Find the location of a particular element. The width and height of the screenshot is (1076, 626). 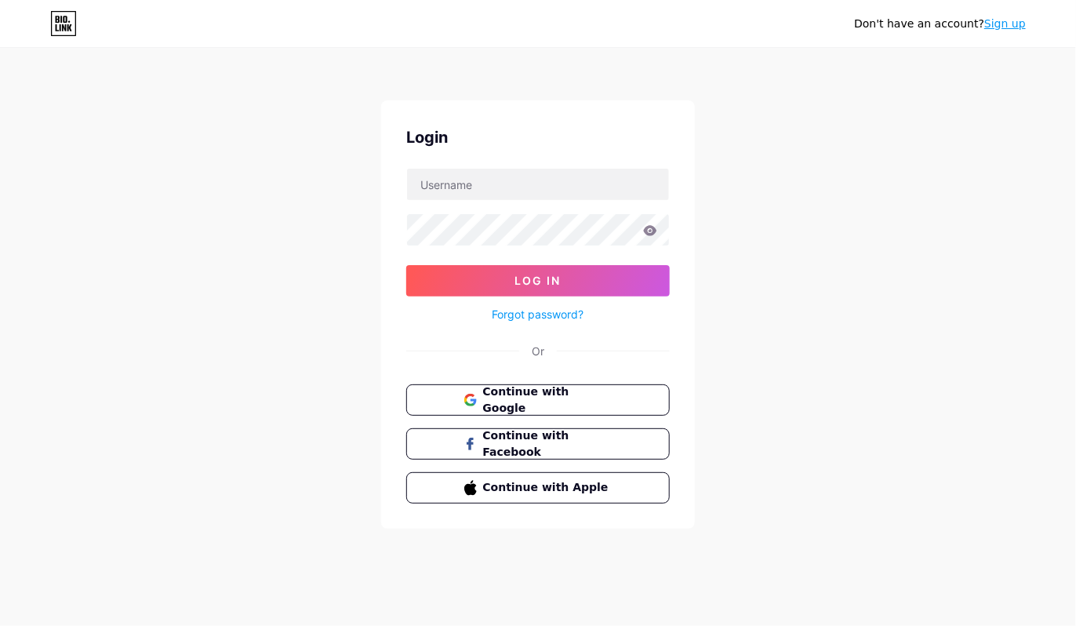

a: Continue with Apple is located at coordinates (538, 488).